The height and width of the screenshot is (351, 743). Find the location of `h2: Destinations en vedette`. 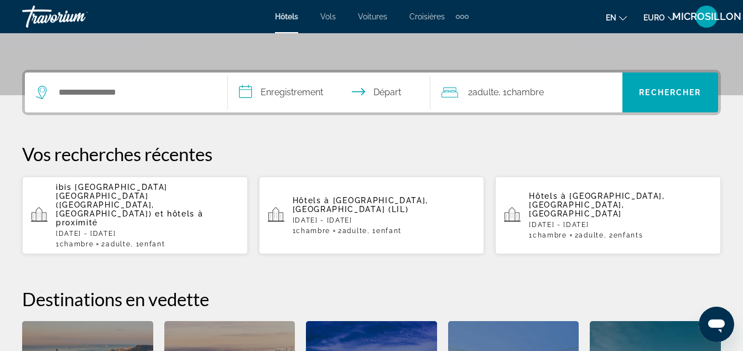

h2: Destinations en vedette is located at coordinates (371, 299).